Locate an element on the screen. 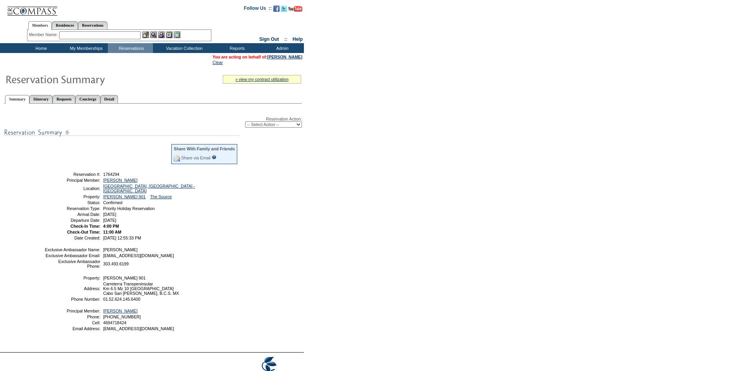 This screenshot has width=747, height=371. a: Follow us on Twitter is located at coordinates (284, 10).